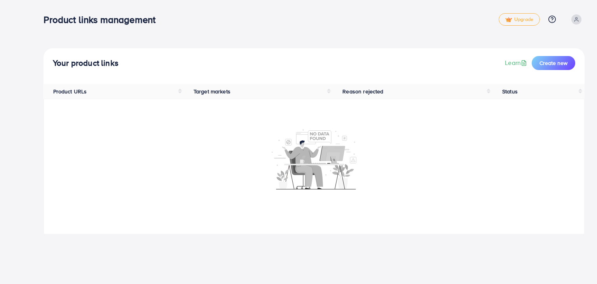 This screenshot has width=597, height=284. I want to click on a: Learn, so click(516, 63).